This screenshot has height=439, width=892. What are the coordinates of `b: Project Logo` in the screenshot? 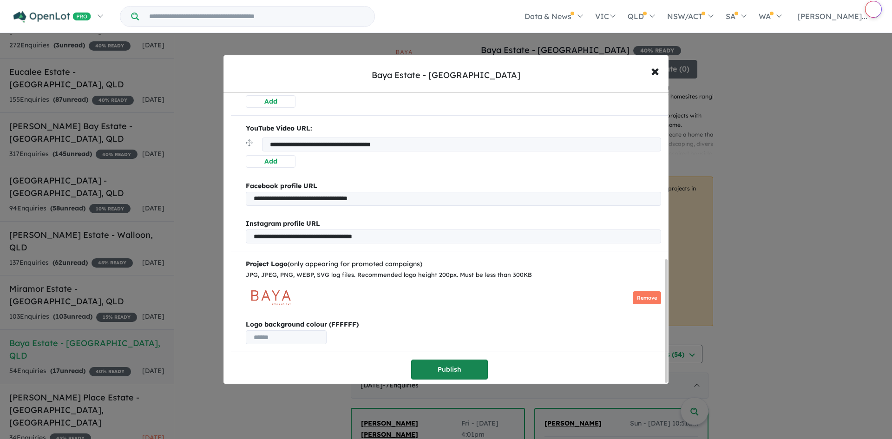 It's located at (267, 264).